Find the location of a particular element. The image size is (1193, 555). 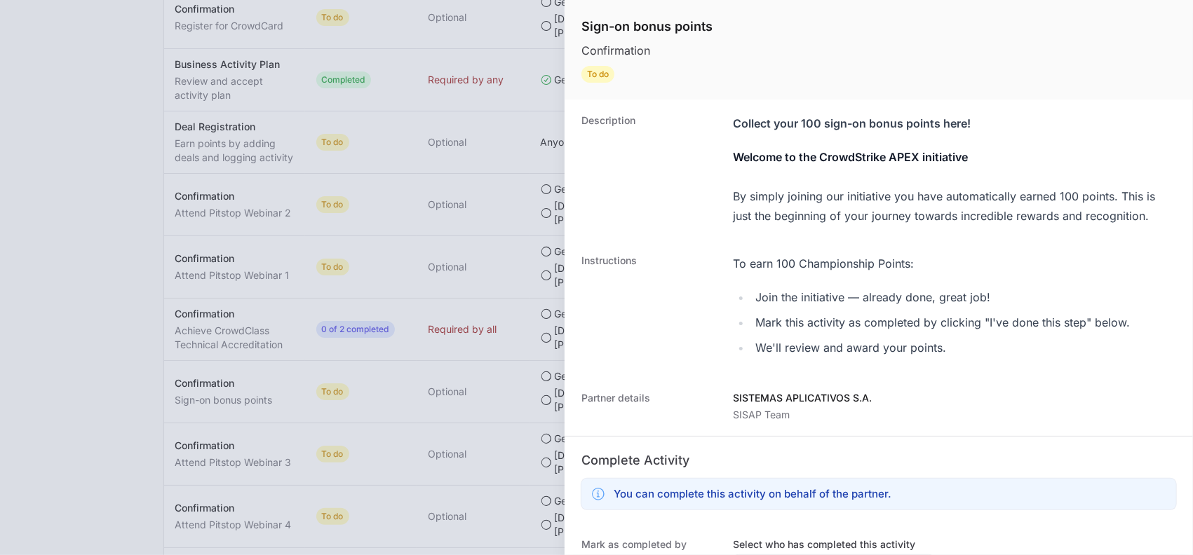

dt: Instructions is located at coordinates (649, 309).